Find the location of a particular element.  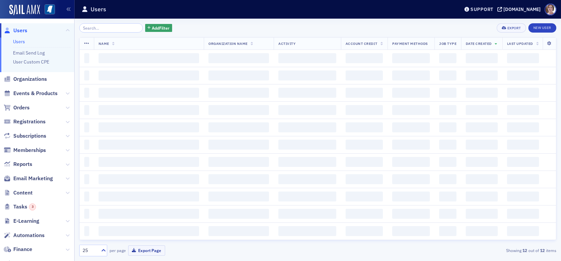

div: Showing out of items is located at coordinates (479, 251).